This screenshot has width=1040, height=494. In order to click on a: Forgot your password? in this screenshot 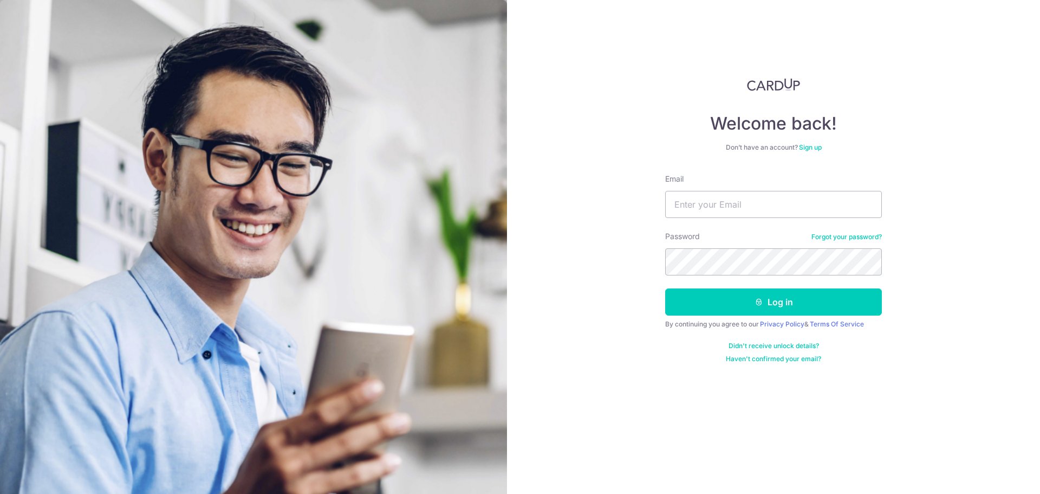, I will do `click(847, 237)`.